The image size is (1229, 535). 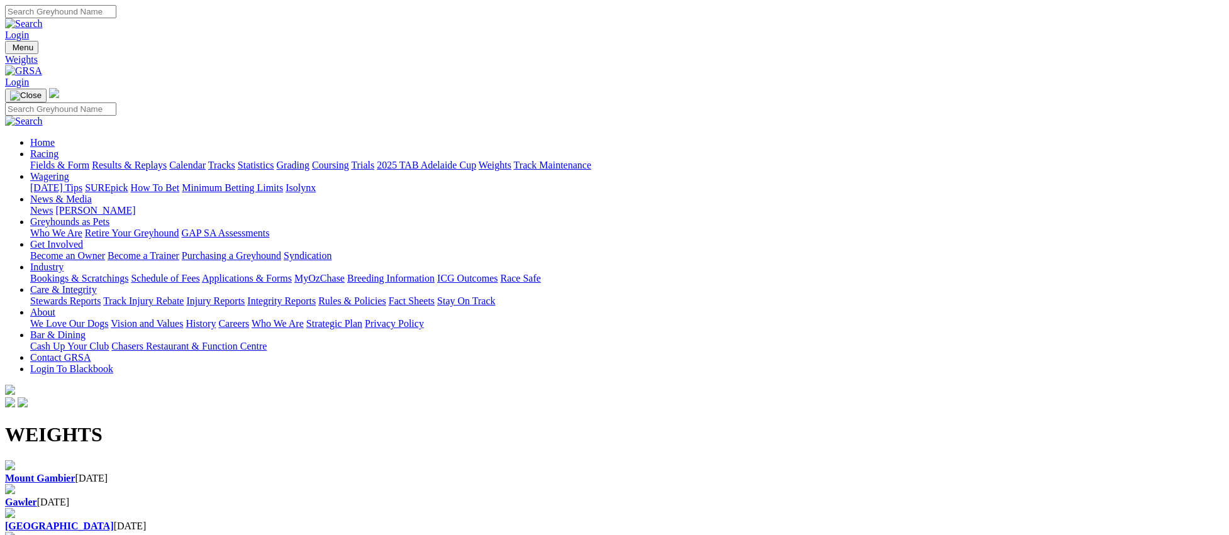 I want to click on a: Applications & Forms, so click(x=247, y=278).